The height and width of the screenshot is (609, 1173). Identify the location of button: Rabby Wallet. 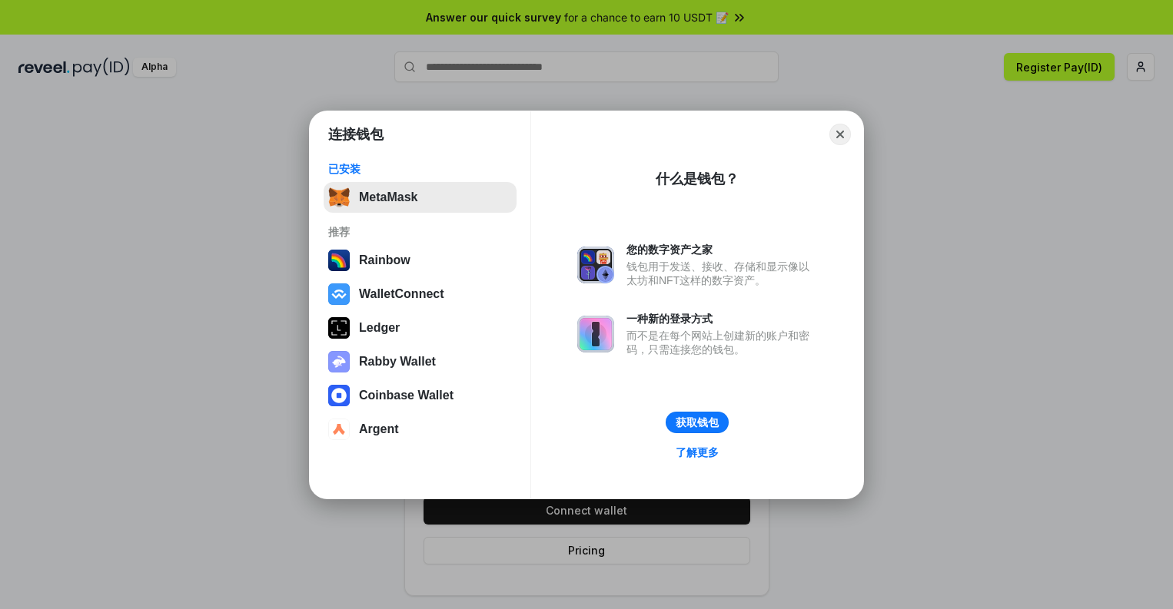
(420, 362).